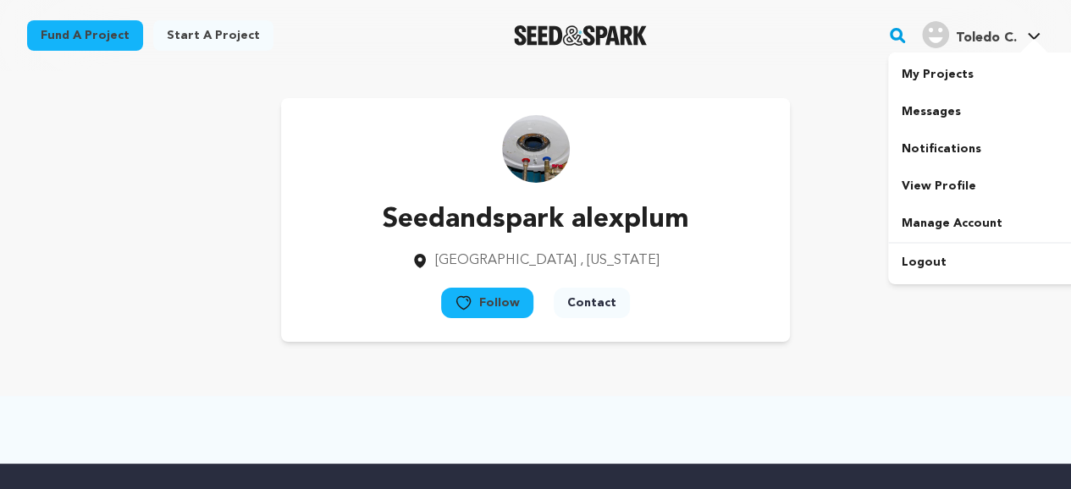 The image size is (1071, 489). Describe the element at coordinates (936, 35) in the screenshot. I see `img: user.png` at that location.